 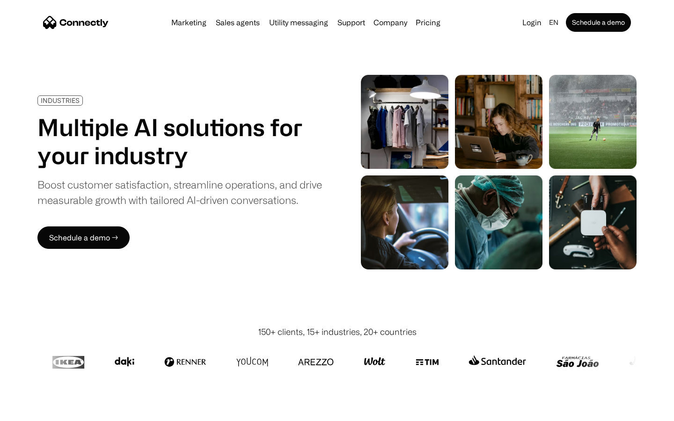 What do you see at coordinates (180, 141) in the screenshot?
I see `h1: Multiple AI solutions for your industry` at bounding box center [180, 141].